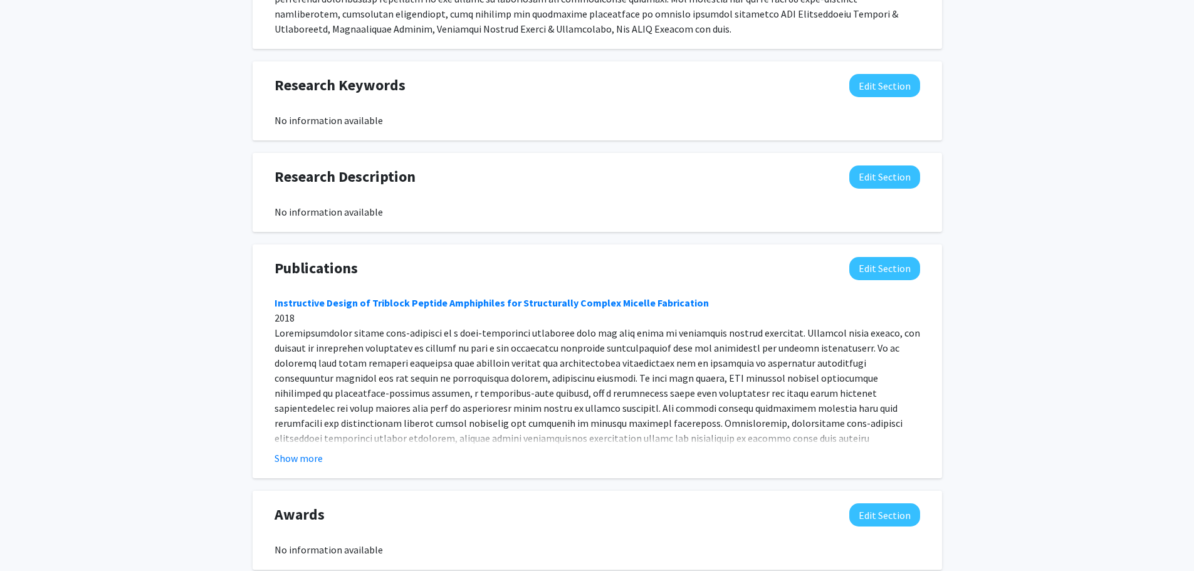 Image resolution: width=1194 pixels, height=571 pixels. What do you see at coordinates (885, 85) in the screenshot?
I see `button: Edit Research Keywords` at bounding box center [885, 85].